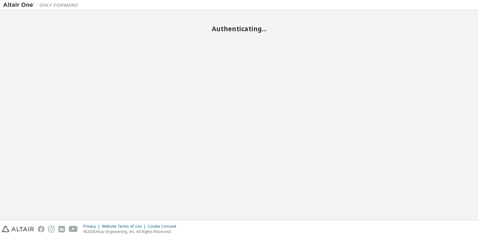 The image size is (478, 238). What do you see at coordinates (239, 29) in the screenshot?
I see `h2: Authenticating...` at bounding box center [239, 29].